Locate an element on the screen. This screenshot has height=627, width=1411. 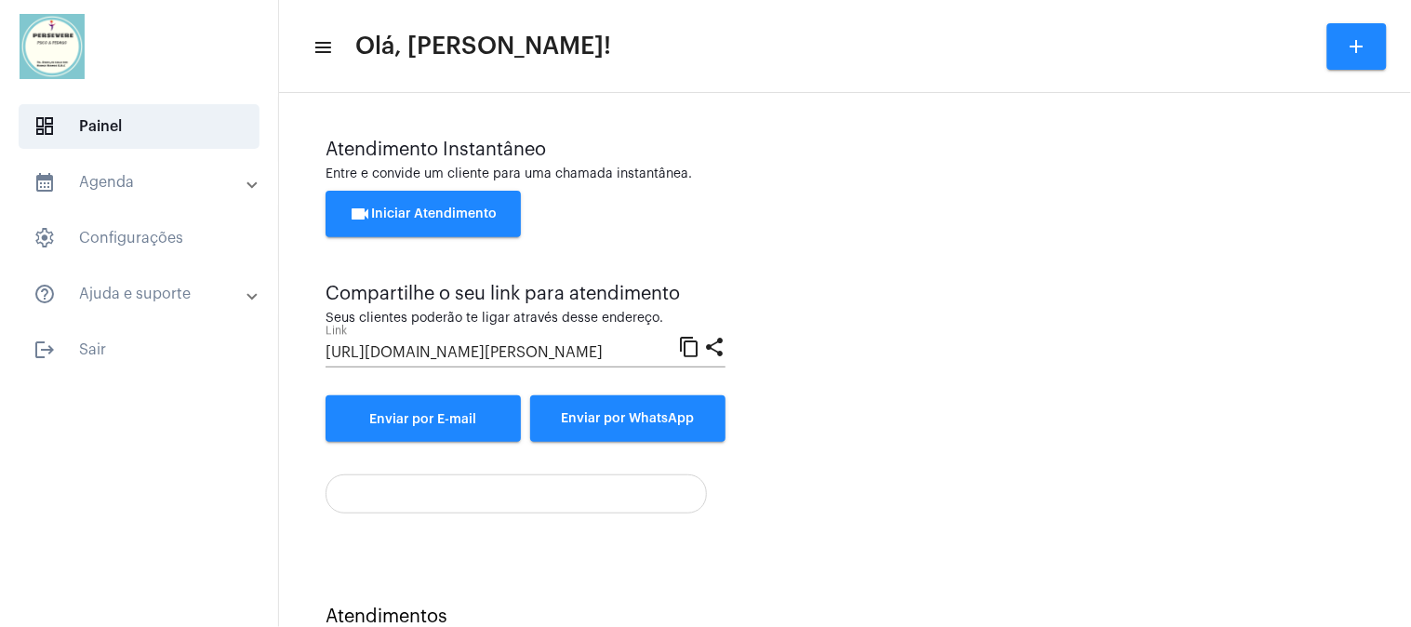
a: Enviar por E-mail is located at coordinates (423, 419).